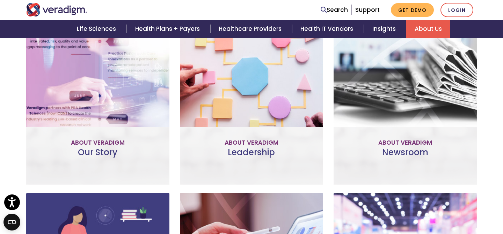 This screenshot has height=234, width=503. I want to click on a: Veradigm logo, so click(57, 10).